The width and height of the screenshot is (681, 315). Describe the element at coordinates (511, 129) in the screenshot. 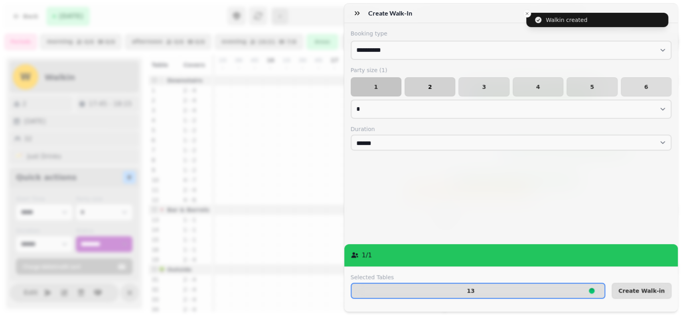

I see `label: Duration` at that location.